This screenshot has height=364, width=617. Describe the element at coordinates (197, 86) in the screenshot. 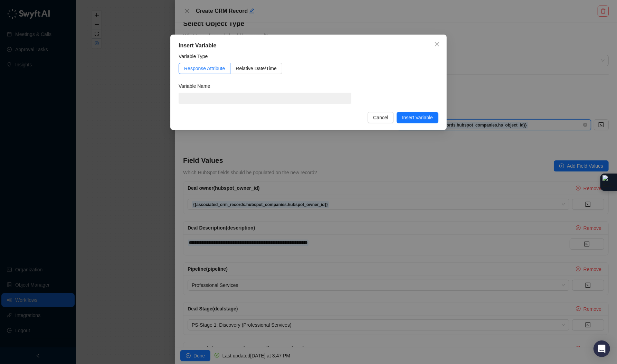

I see `label: Variable Name` at that location.